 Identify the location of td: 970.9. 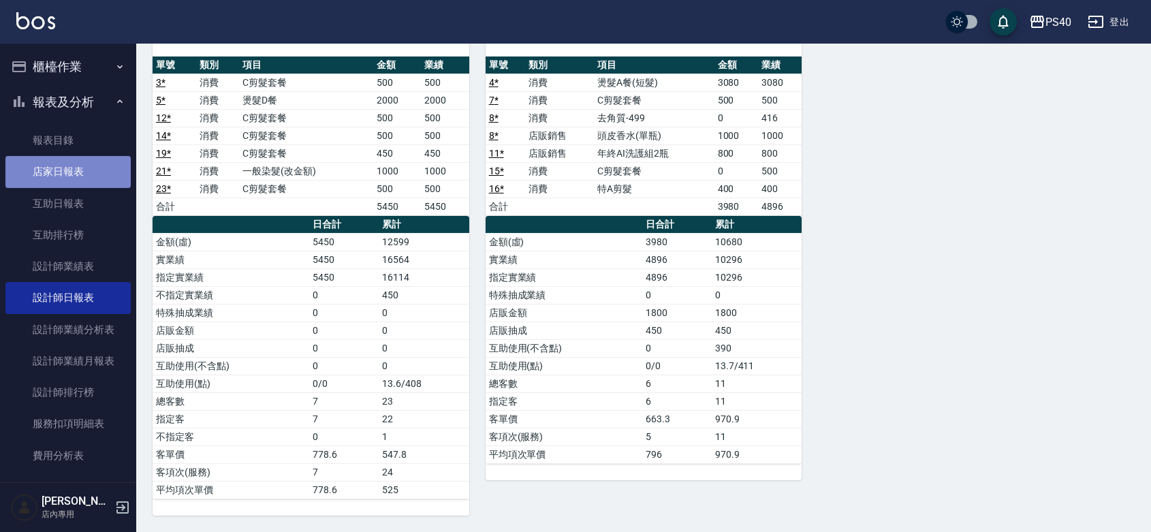
(757, 454).